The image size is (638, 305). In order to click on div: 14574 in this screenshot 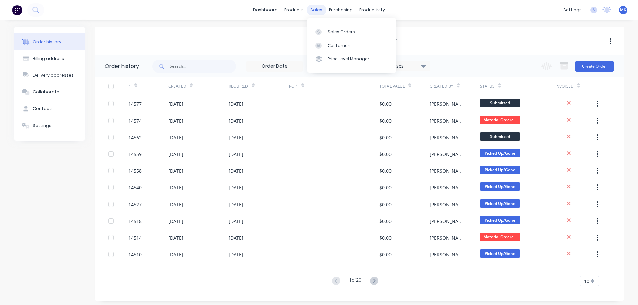, I will do `click(135, 121)`.